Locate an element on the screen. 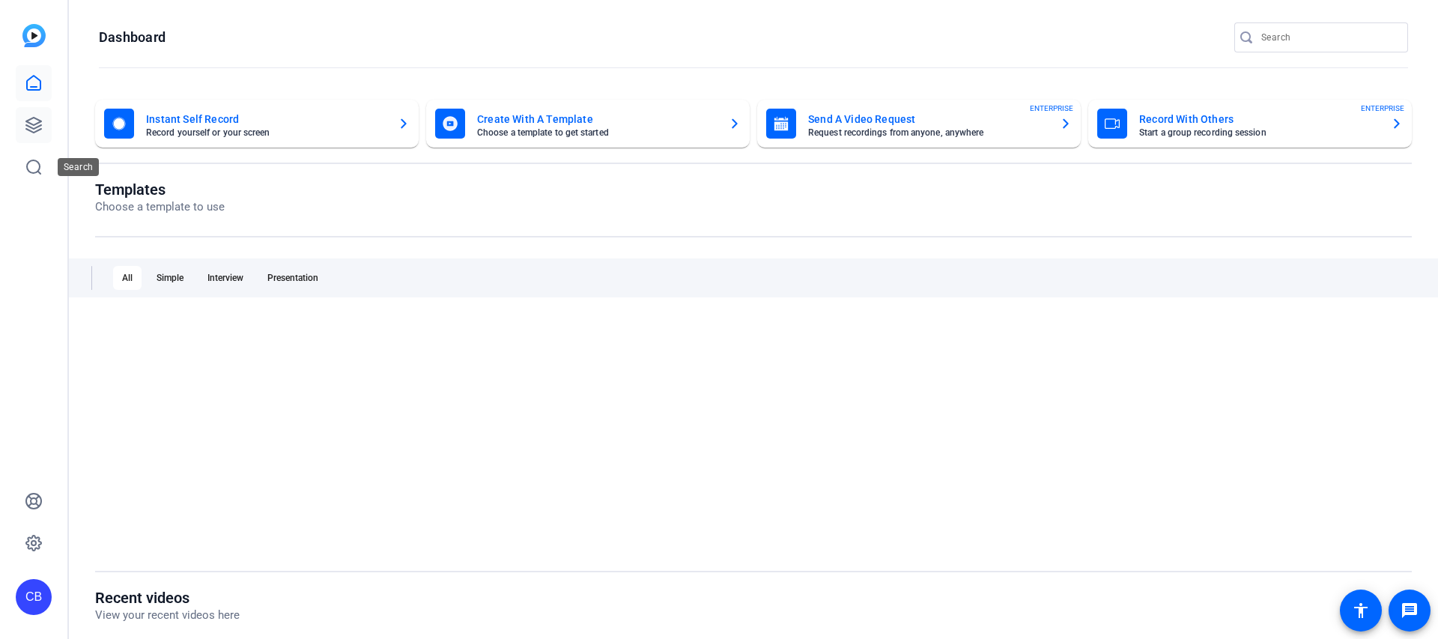  mat-card-subtitle: Choose a template to get started is located at coordinates (597, 133).